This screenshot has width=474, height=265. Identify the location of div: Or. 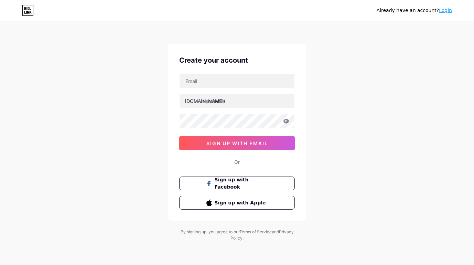
(237, 162).